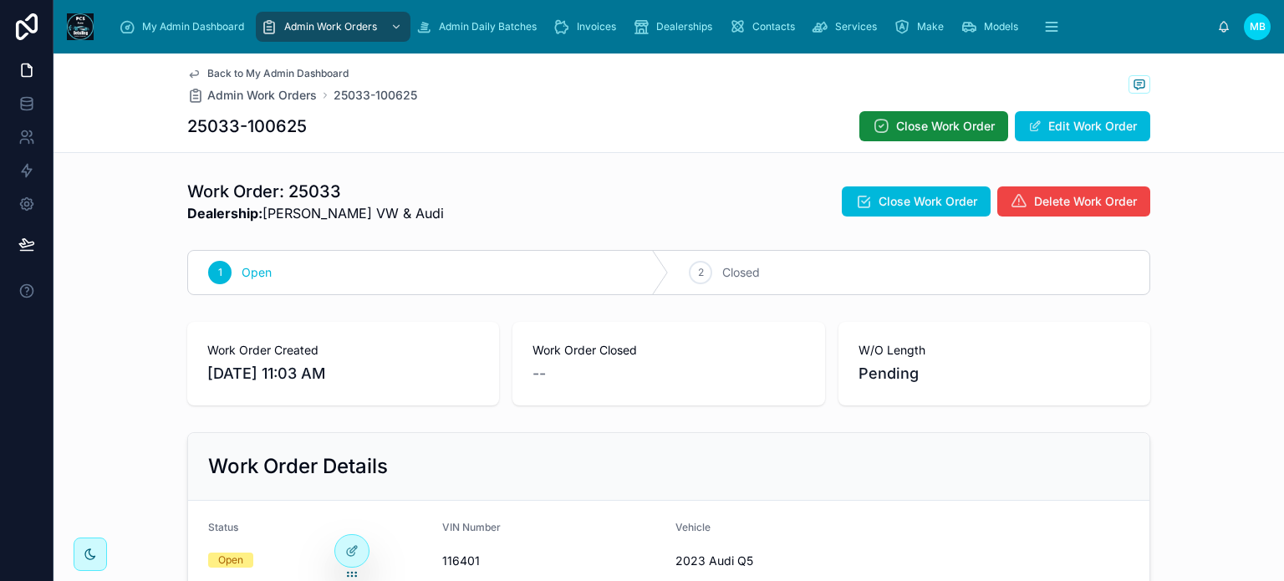  I want to click on span: Invoices, so click(596, 27).